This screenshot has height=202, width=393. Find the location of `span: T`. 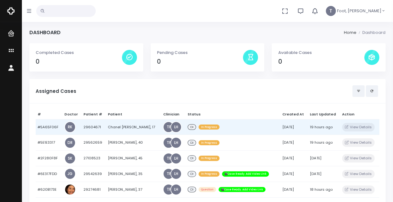

span: T is located at coordinates (331, 11).